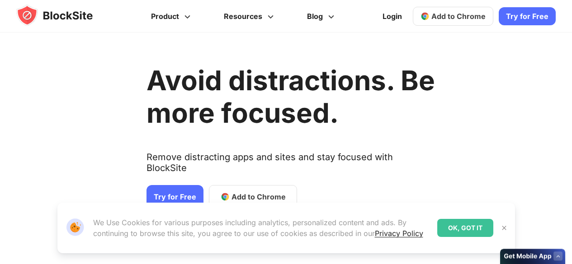 This screenshot has height=264, width=572. I want to click on p: We Use Cookies for various purposes including analytics, personalized content and ads. By continu..., so click(261, 228).